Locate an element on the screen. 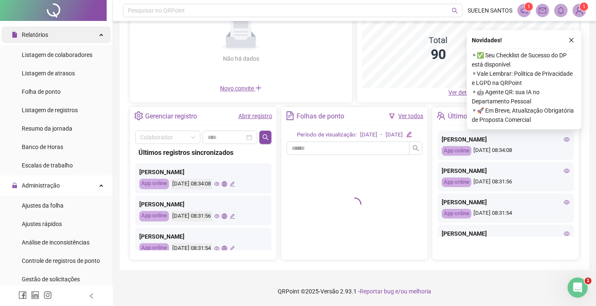 The image size is (596, 306). span: Controle de registros de ponto is located at coordinates (61, 261).